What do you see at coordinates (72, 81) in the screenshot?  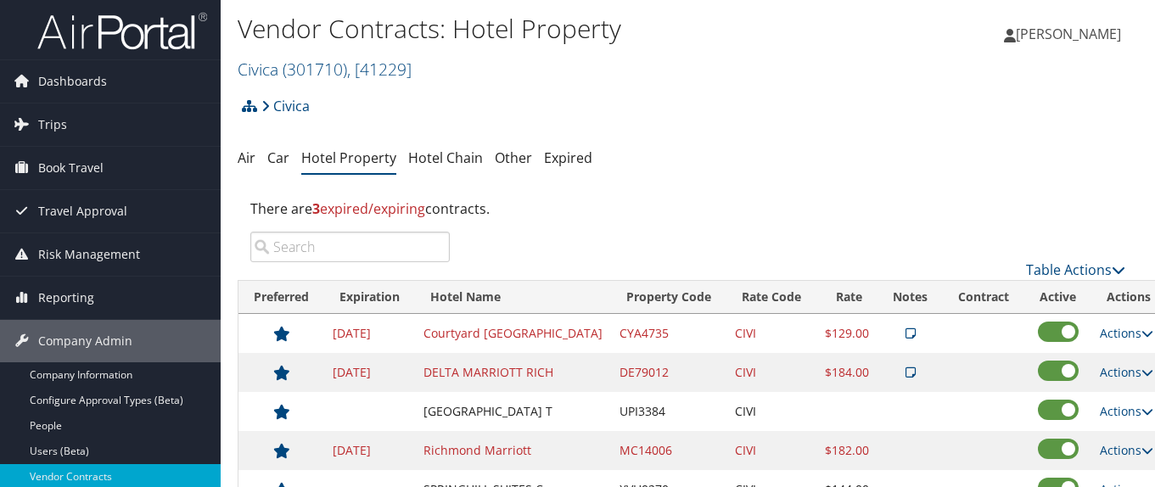 I see `span: Dashboards` at bounding box center [72, 81].